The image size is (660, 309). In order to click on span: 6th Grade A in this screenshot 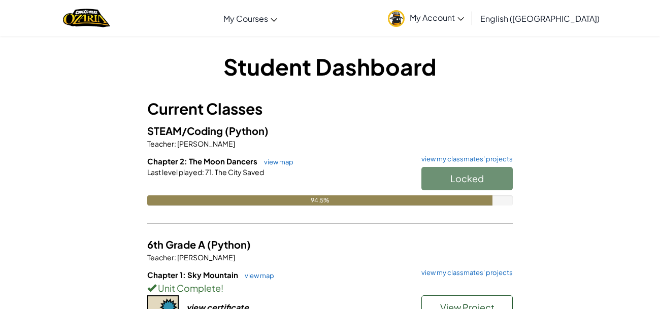, I will do `click(177, 244)`.